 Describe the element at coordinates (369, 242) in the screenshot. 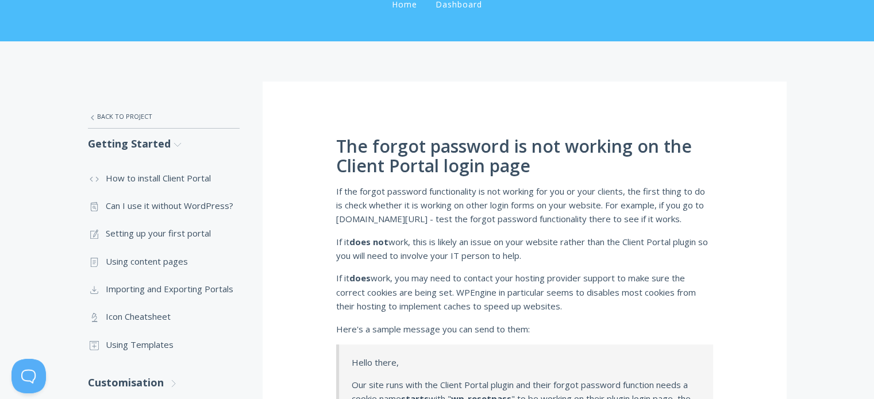

I see `strong: does not` at that location.